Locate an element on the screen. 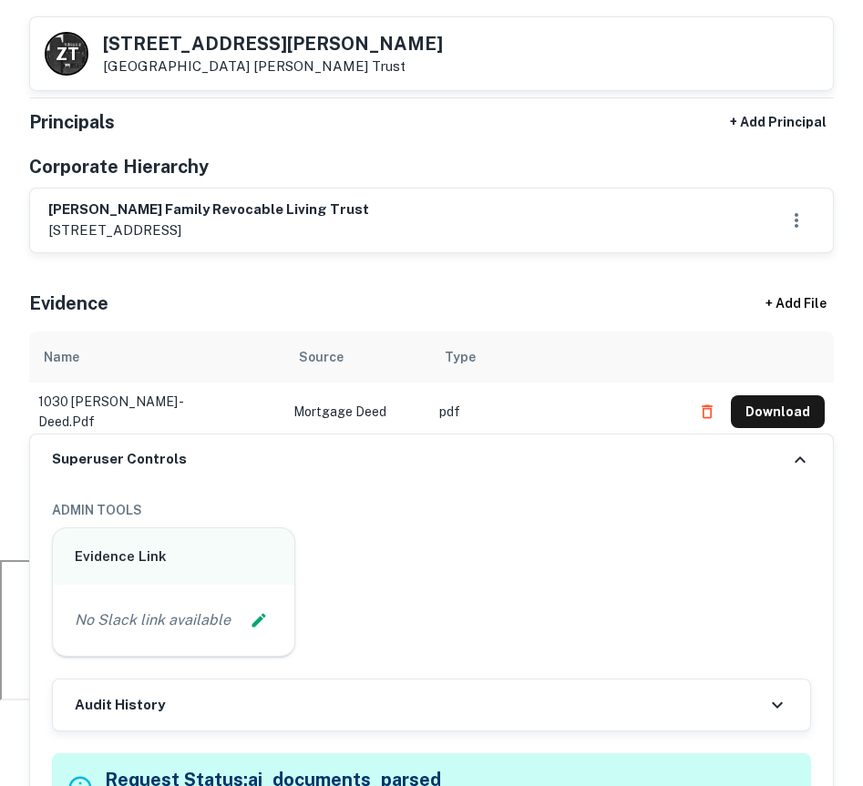  th: Type is located at coordinates (556, 357).